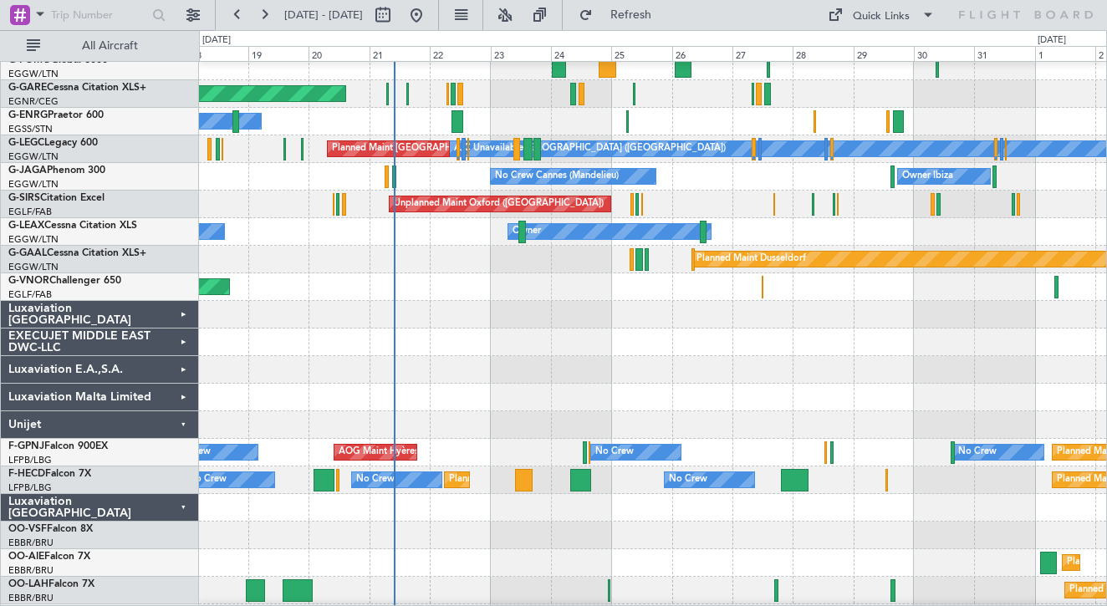  I want to click on a: G-GARECessna Citation XLS+, so click(77, 88).